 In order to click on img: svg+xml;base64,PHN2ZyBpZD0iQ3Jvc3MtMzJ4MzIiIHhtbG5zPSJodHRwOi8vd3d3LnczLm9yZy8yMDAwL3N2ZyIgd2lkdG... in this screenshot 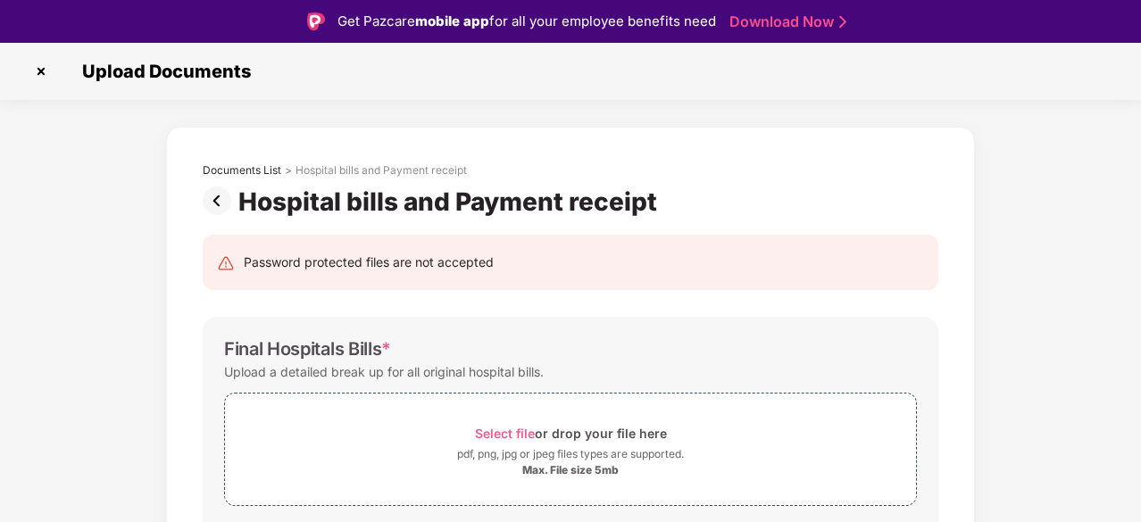, I will do `click(41, 71)`.